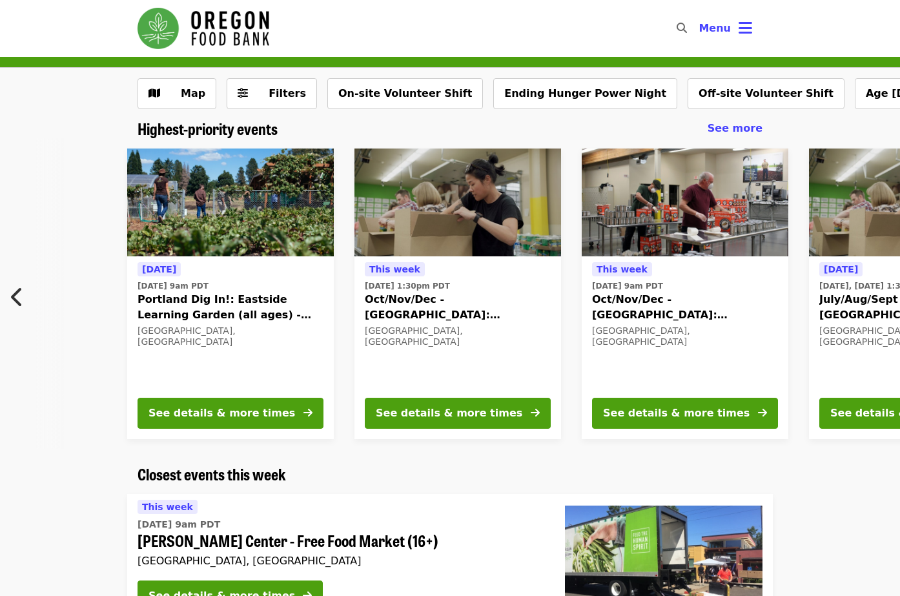 The height and width of the screenshot is (596, 900). Describe the element at coordinates (203, 28) in the screenshot. I see `img: Oregon Food Bank - Home` at that location.